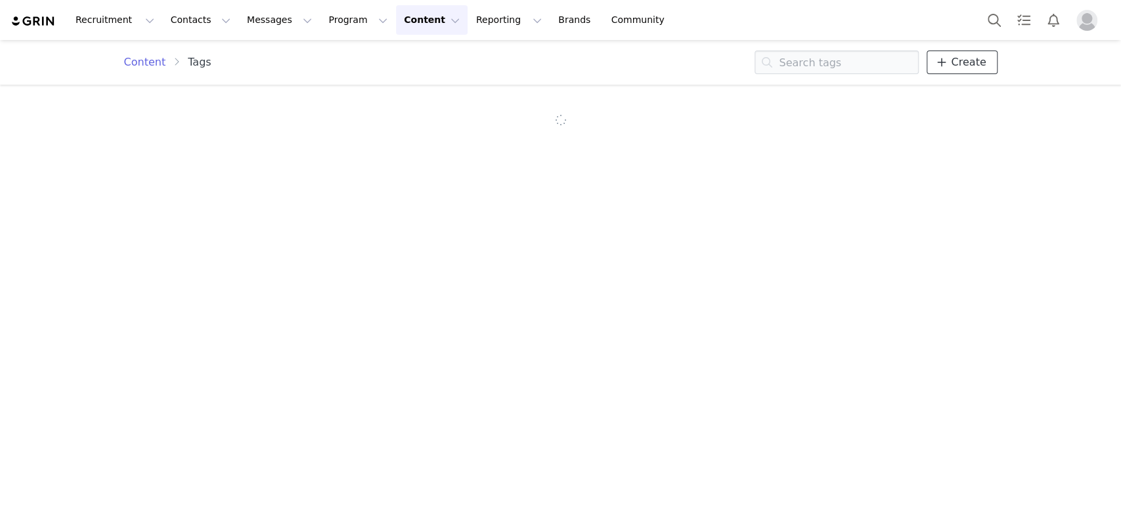  What do you see at coordinates (1053, 20) in the screenshot?
I see `button: Notifications` at bounding box center [1053, 20].